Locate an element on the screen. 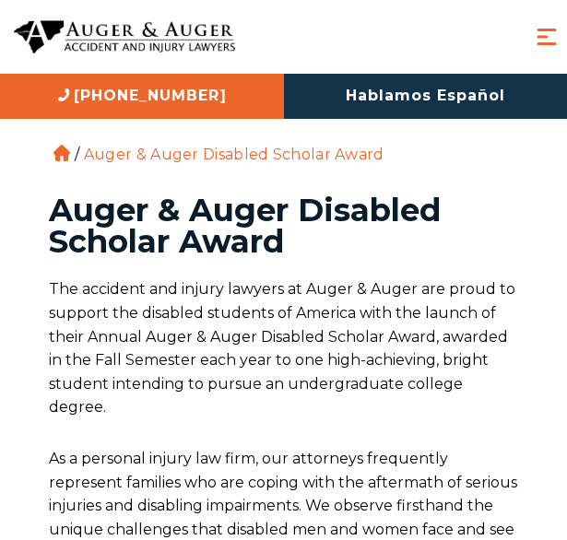  h1: Auger & Auger Disabled Scholar Award is located at coordinates (284, 226).